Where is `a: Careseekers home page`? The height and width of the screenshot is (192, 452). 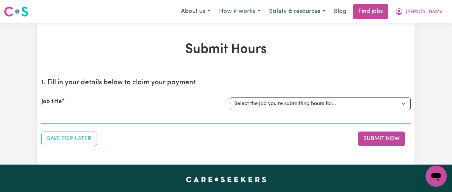 a: Careseekers home page is located at coordinates (226, 179).